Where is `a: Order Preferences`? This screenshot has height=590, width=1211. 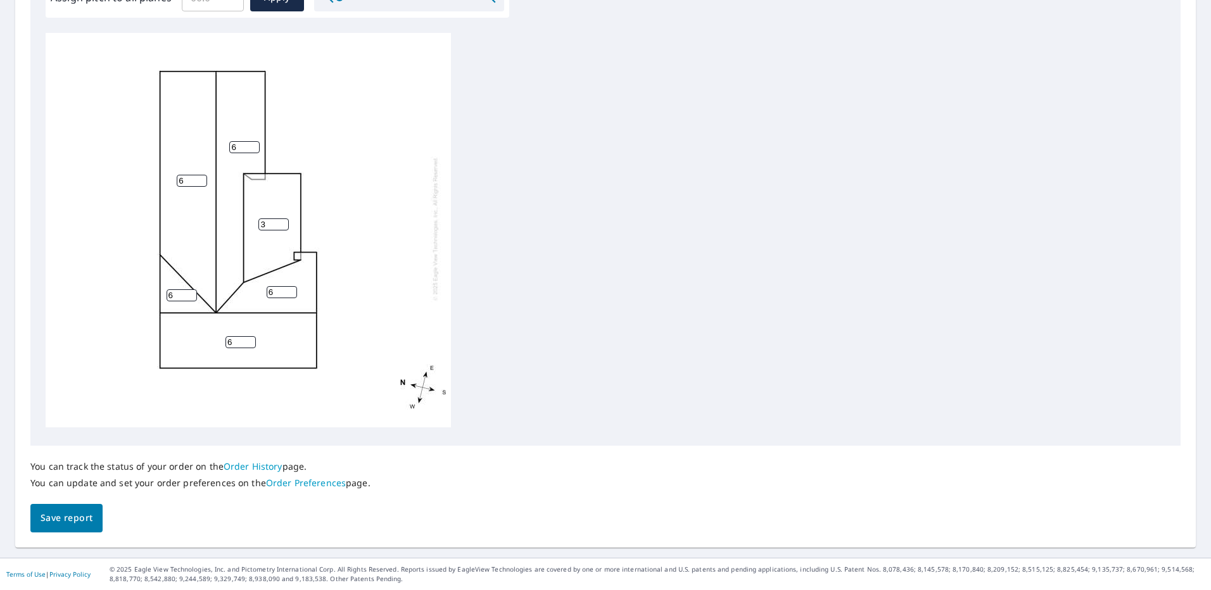
a: Order Preferences is located at coordinates (306, 483).